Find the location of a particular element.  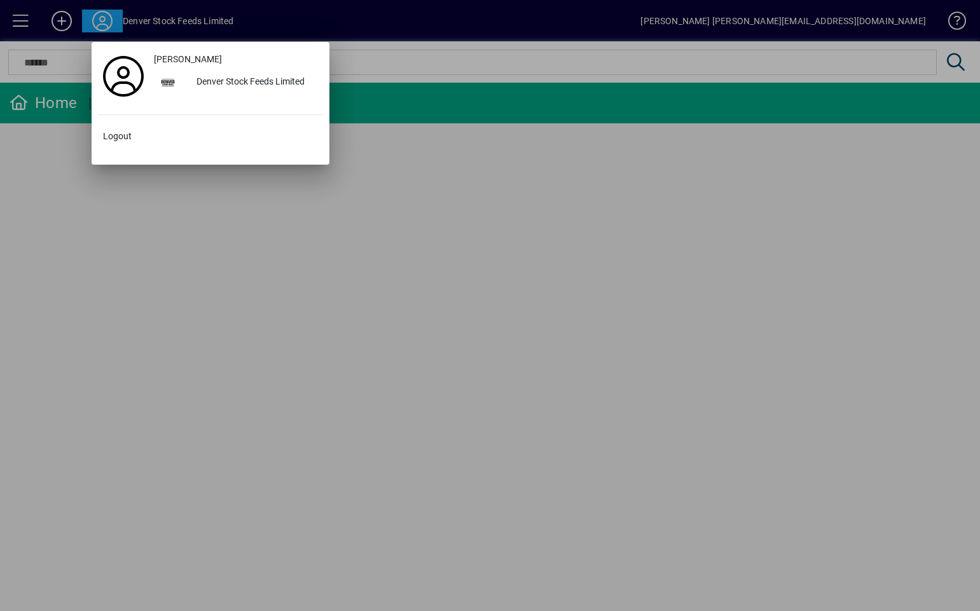

span: Logout is located at coordinates (117, 136).